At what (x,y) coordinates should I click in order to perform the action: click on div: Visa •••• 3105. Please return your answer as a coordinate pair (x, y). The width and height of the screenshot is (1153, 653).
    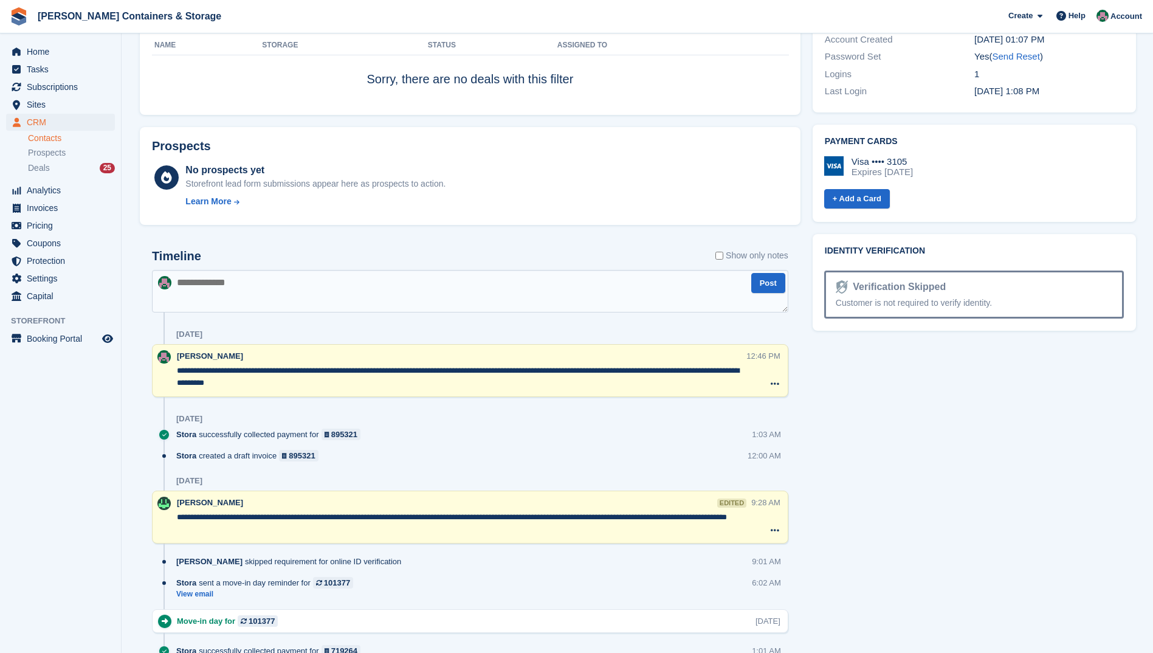
    Looking at the image, I should click on (882, 162).